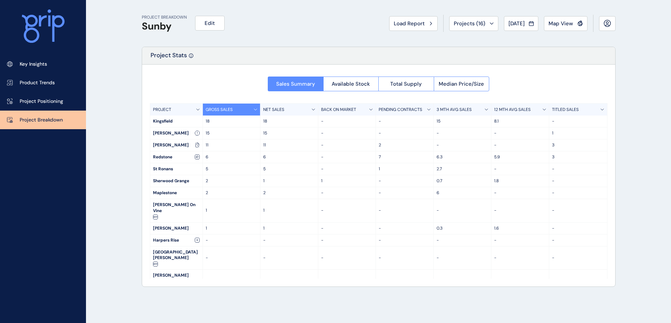  What do you see at coordinates (414, 24) in the screenshot?
I see `button: Load Report` at bounding box center [414, 24].